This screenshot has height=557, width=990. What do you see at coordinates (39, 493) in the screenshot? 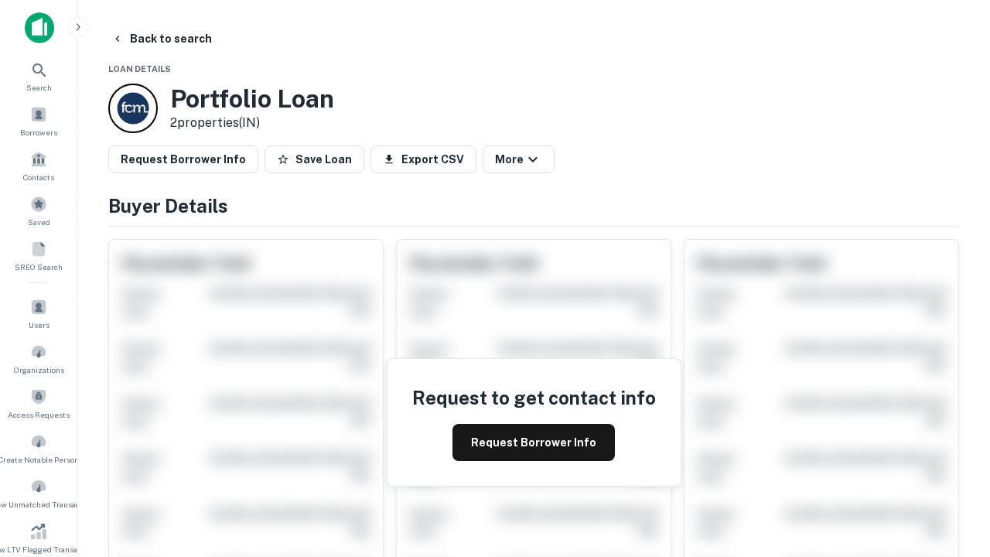
I see `a: Review Unmatched Transactions` at bounding box center [39, 493].